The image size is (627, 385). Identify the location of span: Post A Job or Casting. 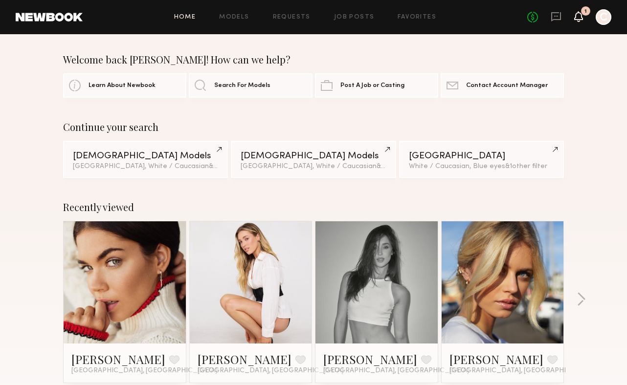
(372, 86).